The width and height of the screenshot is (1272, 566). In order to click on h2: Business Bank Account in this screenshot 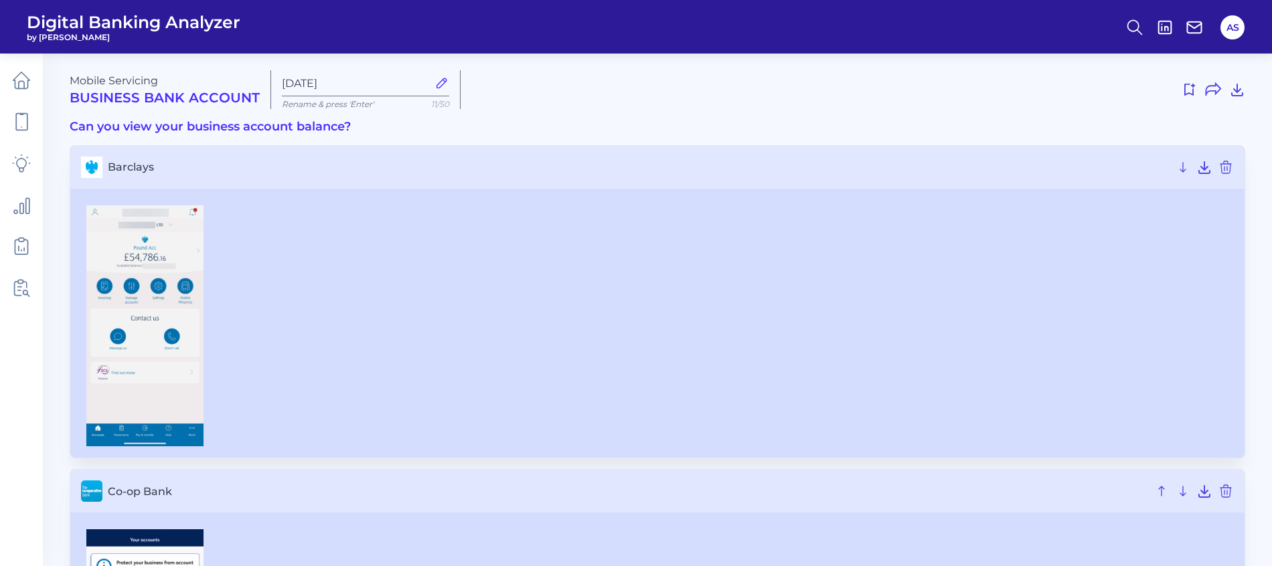, I will do `click(165, 98)`.